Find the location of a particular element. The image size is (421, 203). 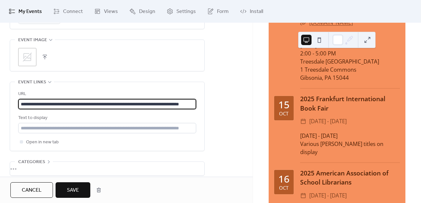

div: URL is located at coordinates (107, 94).